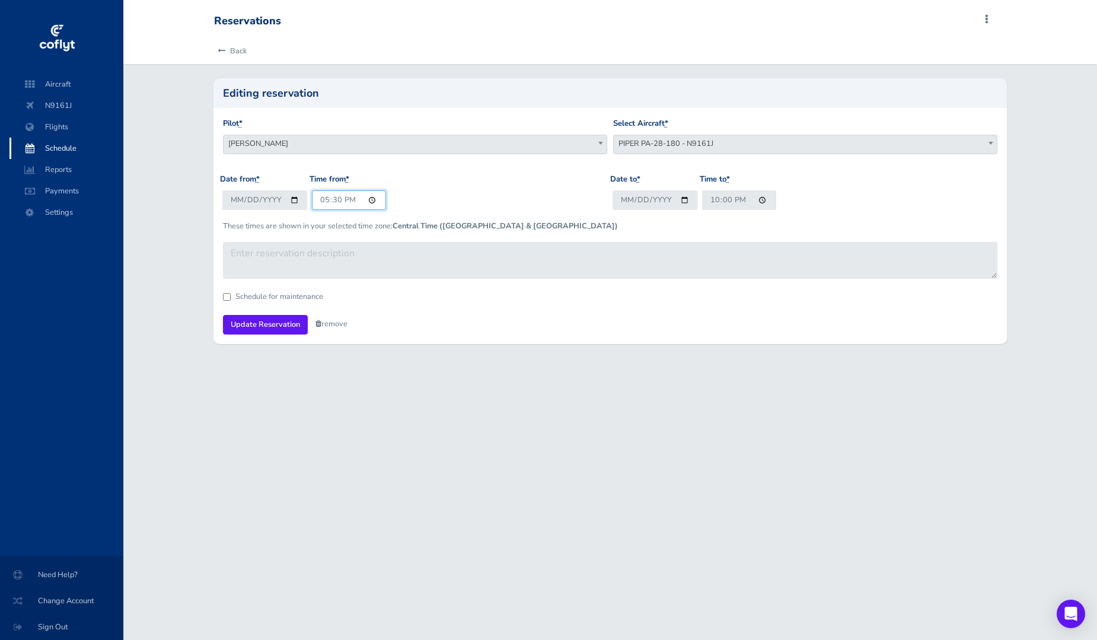 Image resolution: width=1097 pixels, height=640 pixels. Describe the element at coordinates (57, 39) in the screenshot. I see `img: coflyt logo` at that location.